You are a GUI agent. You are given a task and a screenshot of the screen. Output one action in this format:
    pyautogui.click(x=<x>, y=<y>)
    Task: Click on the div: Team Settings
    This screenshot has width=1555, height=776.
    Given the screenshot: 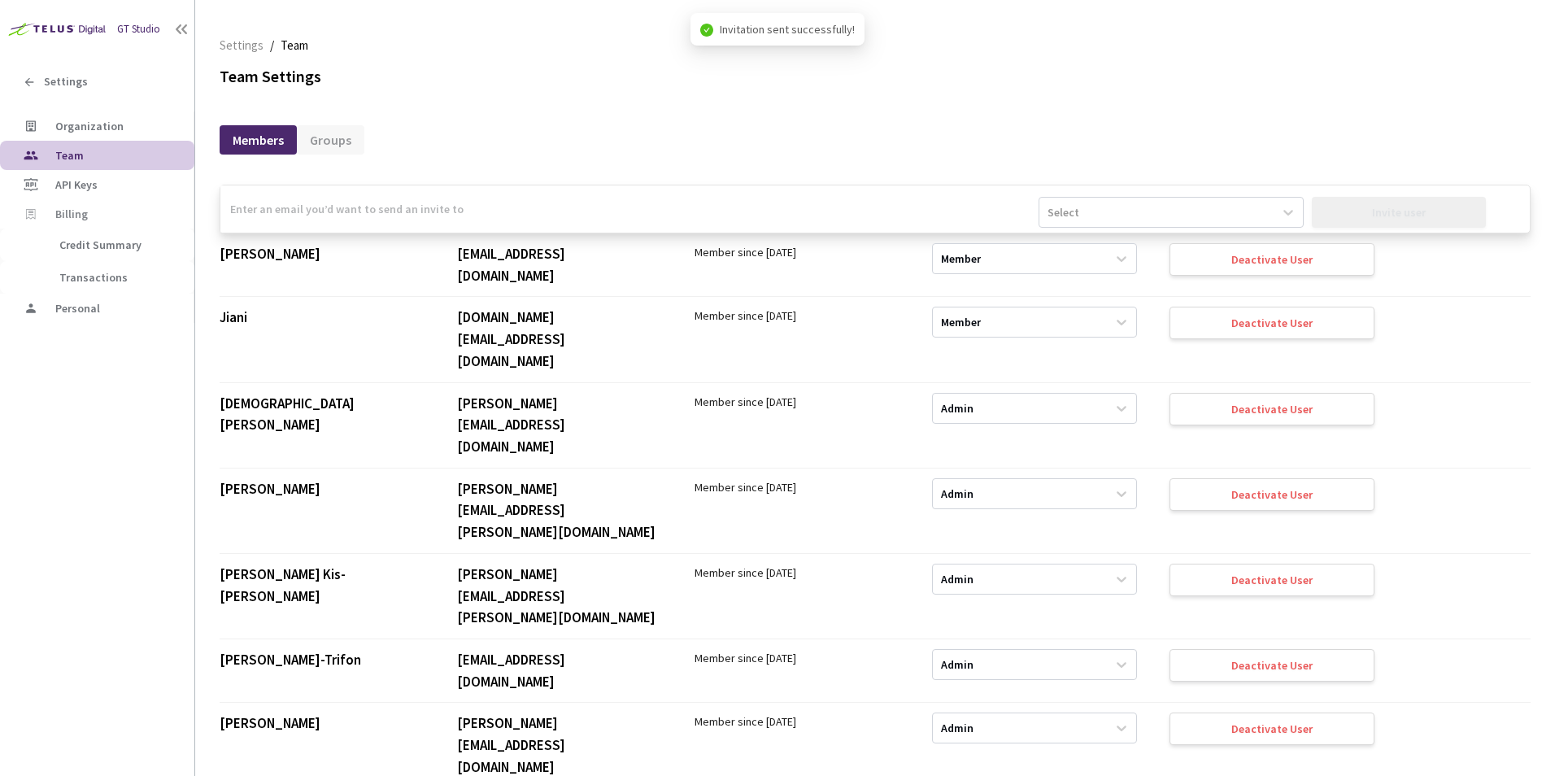 What is the action you would take?
    pyautogui.click(x=875, y=76)
    